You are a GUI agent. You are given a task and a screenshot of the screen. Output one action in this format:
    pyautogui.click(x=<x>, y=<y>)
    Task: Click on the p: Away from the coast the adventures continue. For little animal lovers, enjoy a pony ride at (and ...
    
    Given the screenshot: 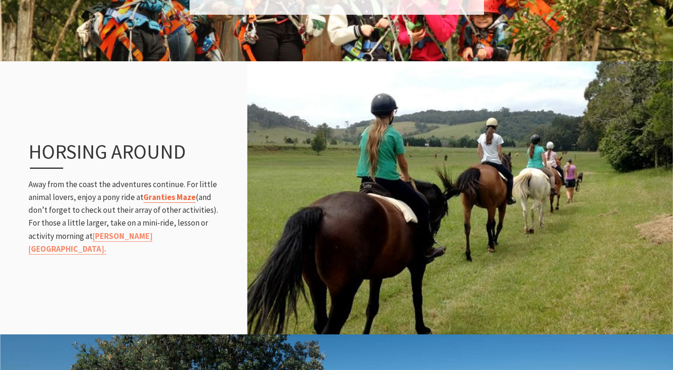 What is the action you would take?
    pyautogui.click(x=126, y=217)
    